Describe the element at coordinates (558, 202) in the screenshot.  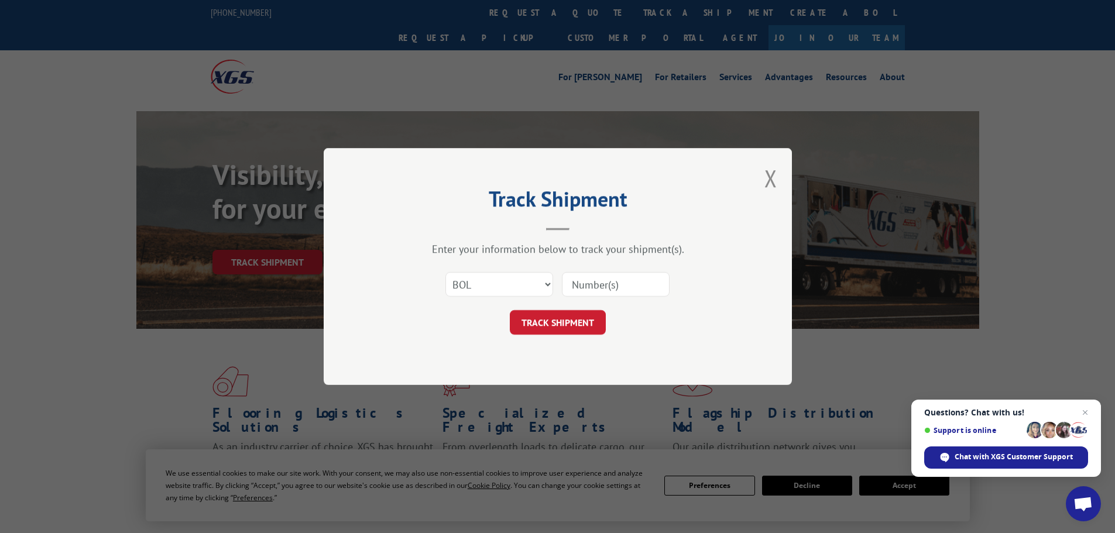
I see `h2: Track Shipment` at that location.